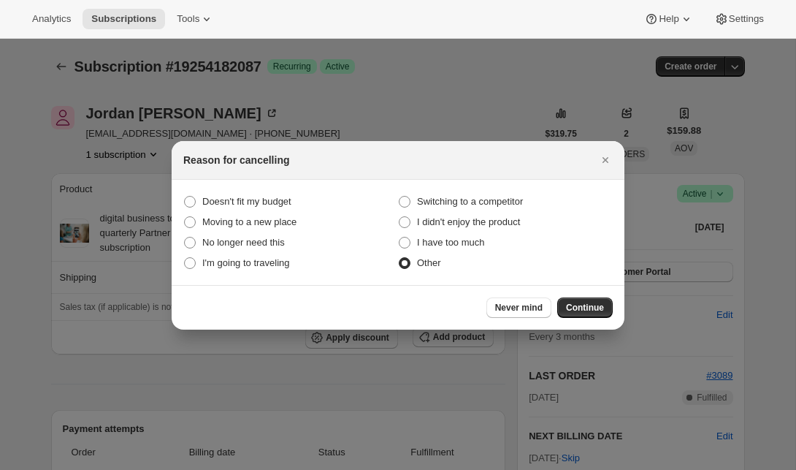  What do you see at coordinates (123, 19) in the screenshot?
I see `span: Subscriptions` at bounding box center [123, 19].